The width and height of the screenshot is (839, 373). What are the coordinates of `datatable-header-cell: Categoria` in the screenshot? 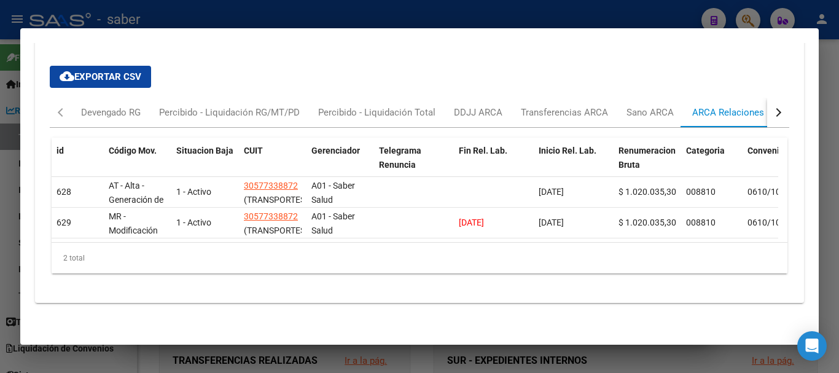 It's located at (712, 165).